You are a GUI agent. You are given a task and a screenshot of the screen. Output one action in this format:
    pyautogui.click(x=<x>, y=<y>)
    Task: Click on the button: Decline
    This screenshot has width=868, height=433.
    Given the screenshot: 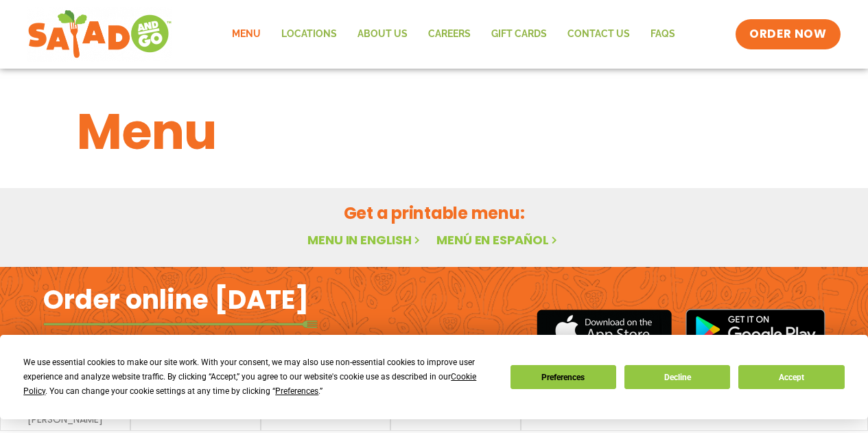 What is the action you would take?
    pyautogui.click(x=677, y=377)
    